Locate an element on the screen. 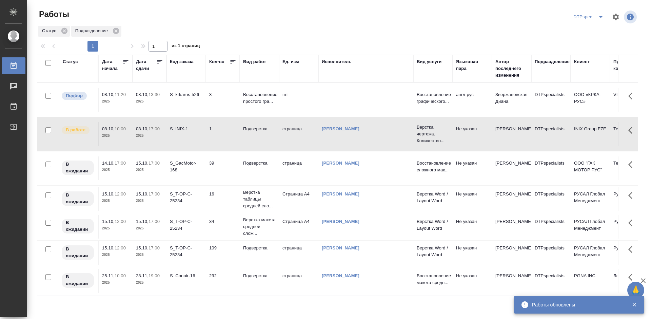 This screenshot has height=319, width=651. p: Верстка макета средней слож... is located at coordinates (259, 226).